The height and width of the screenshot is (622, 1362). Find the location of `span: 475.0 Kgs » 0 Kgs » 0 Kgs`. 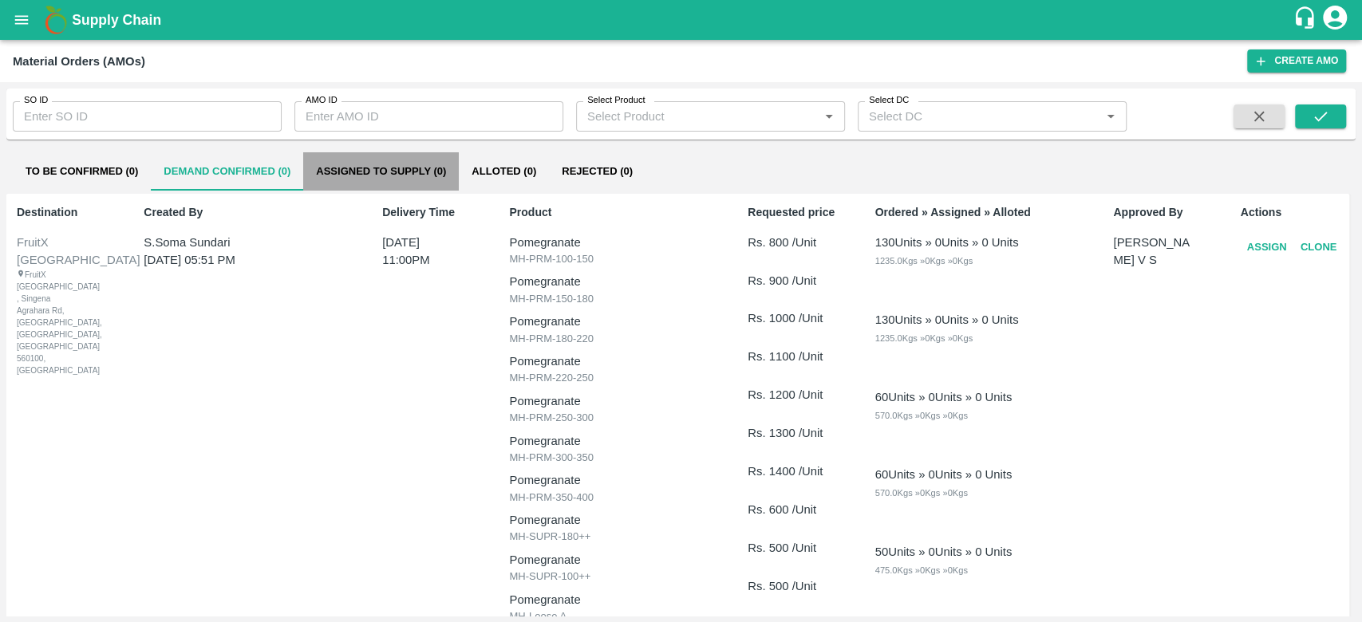

span: 475.0 Kgs » 0 Kgs » 0 Kgs is located at coordinates (921, 571).